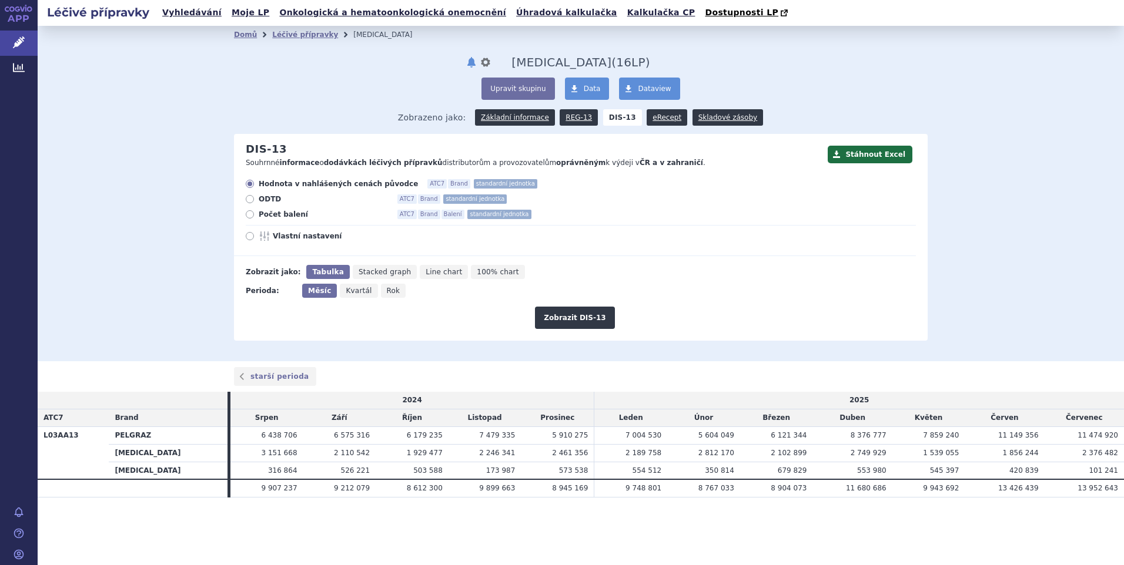  I want to click on span: 2 461 356, so click(570, 453).